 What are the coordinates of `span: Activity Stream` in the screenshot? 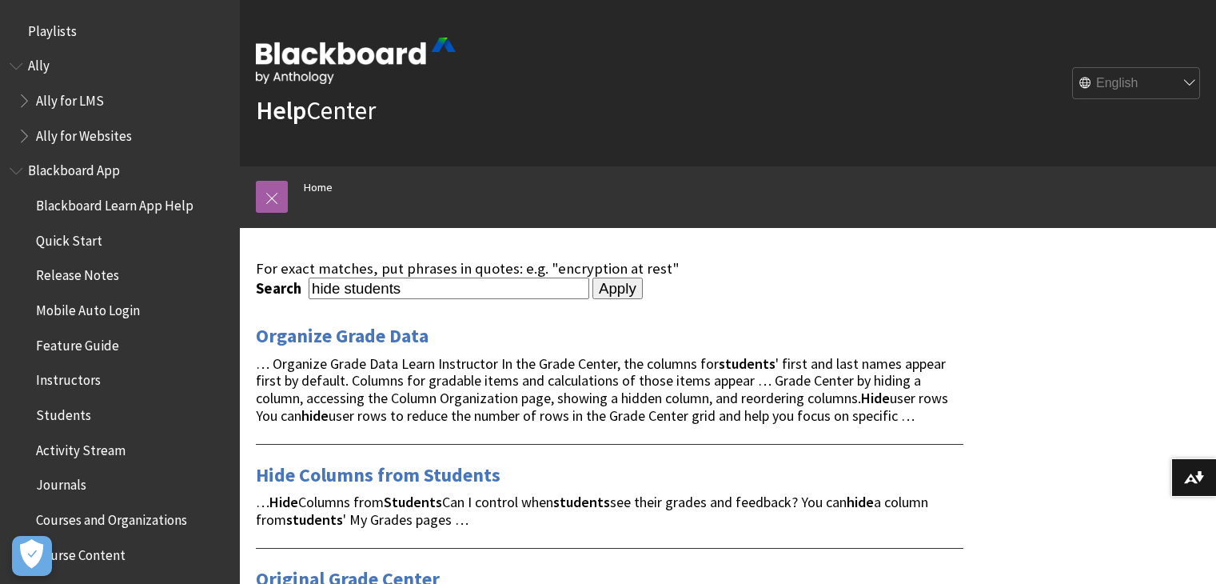 It's located at (81, 447).